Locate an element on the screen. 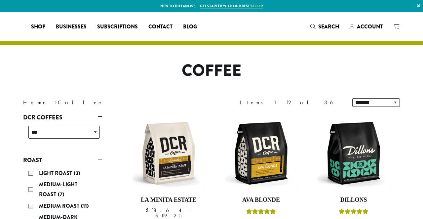  span: Account is located at coordinates (370, 26).